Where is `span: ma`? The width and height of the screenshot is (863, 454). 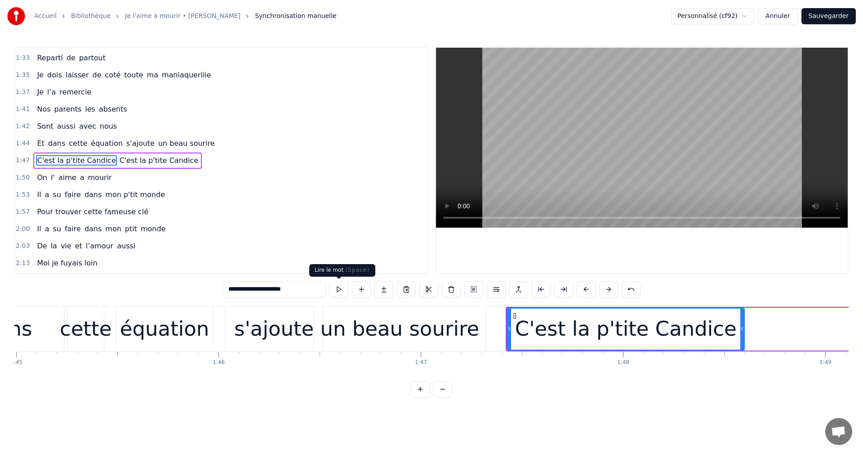
span: ma is located at coordinates (152, 75).